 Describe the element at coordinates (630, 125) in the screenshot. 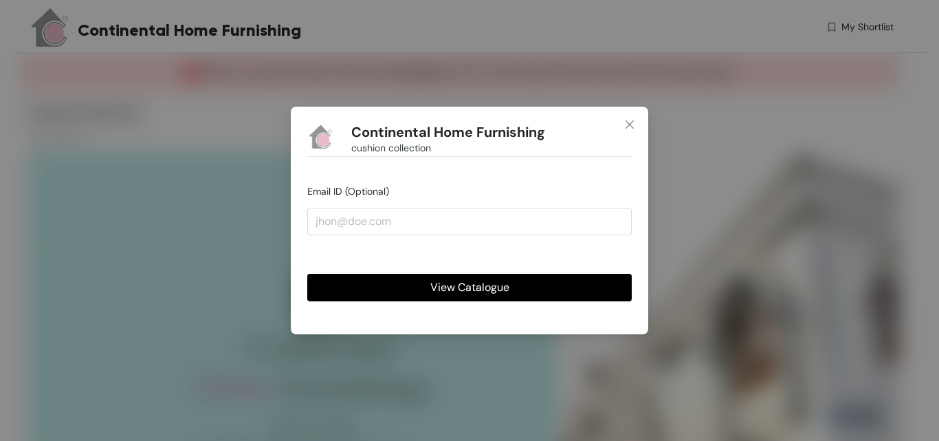

I see `button: Close` at that location.